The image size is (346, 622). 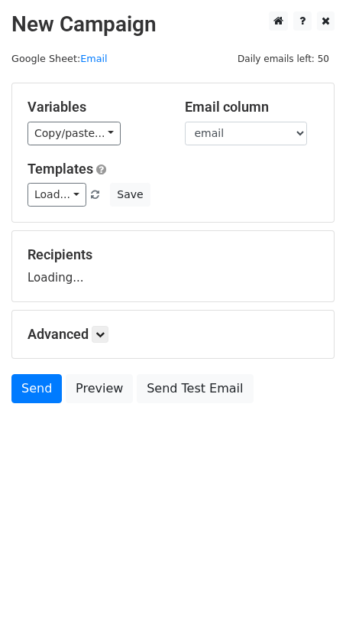 I want to click on a: Preview, so click(x=99, y=388).